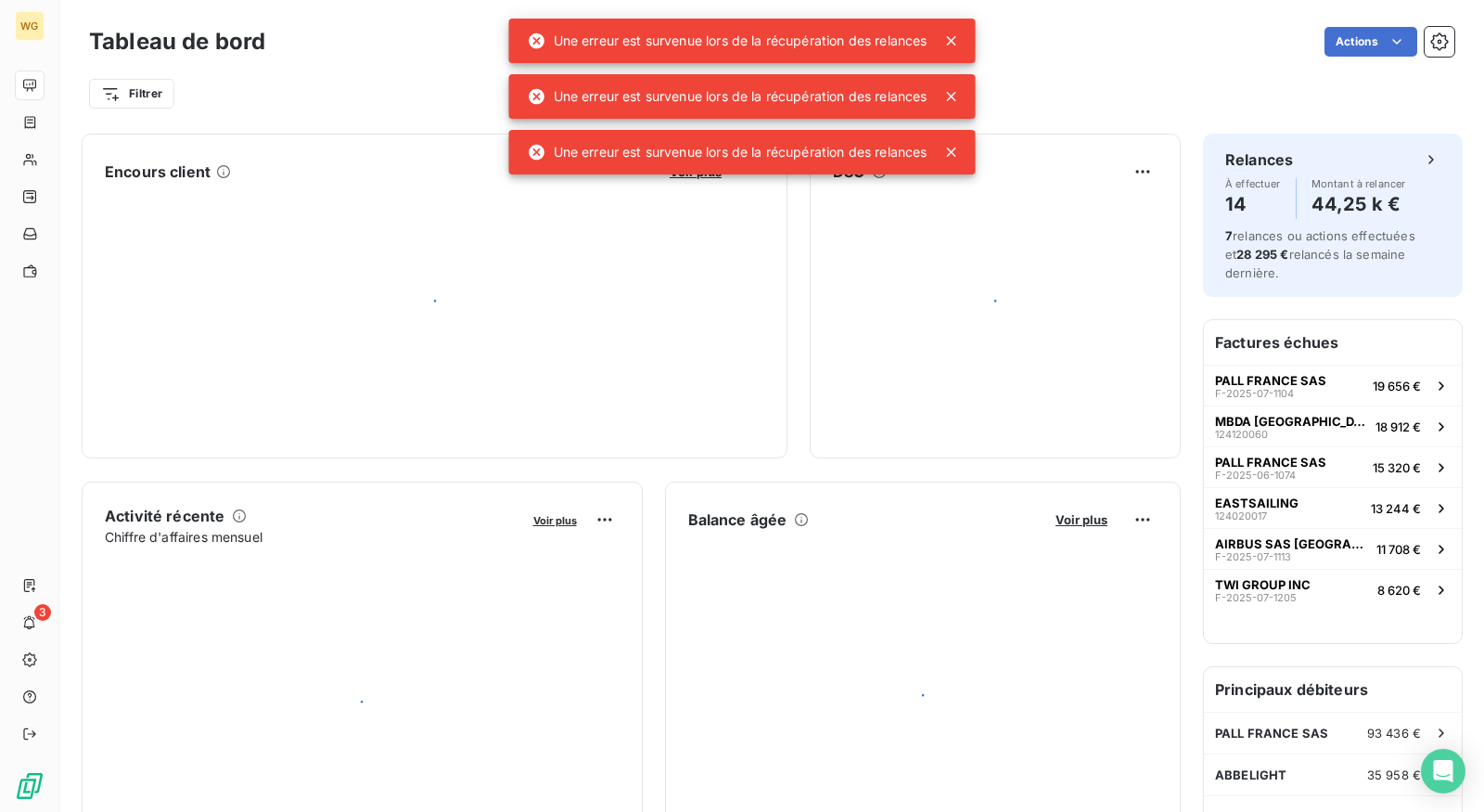  Describe the element at coordinates (1320, 255) in the screenshot. I see `span: relances ou actions effectuées et relancés la semaine dernière.` at that location.